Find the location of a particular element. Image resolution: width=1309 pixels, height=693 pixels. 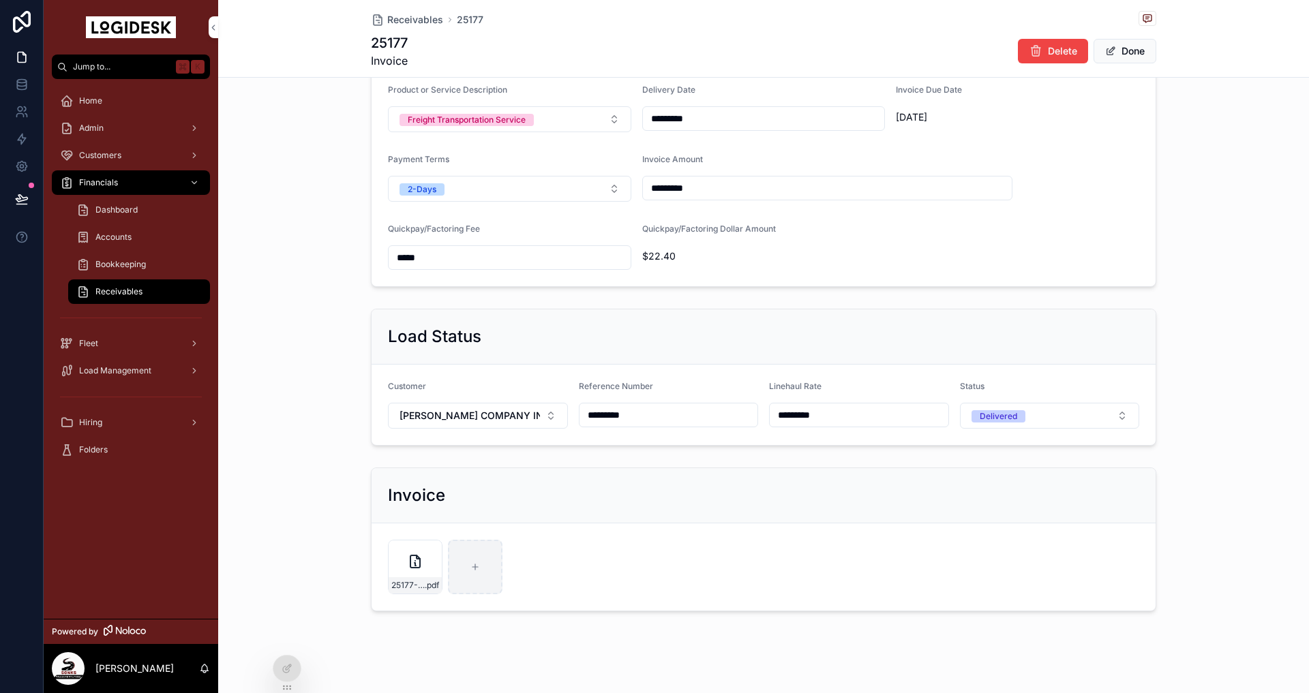

span: Quickpay/Factoring Fee is located at coordinates (434, 228).